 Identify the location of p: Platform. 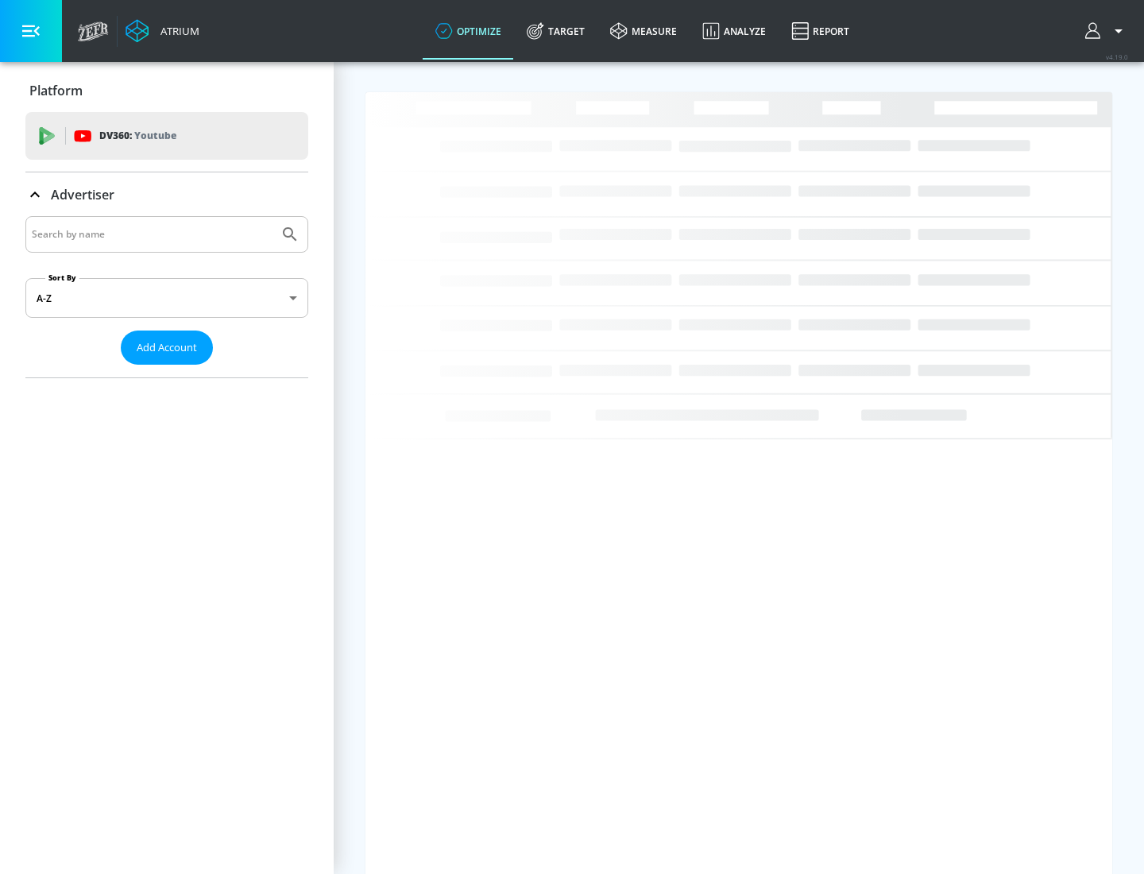
(56, 91).